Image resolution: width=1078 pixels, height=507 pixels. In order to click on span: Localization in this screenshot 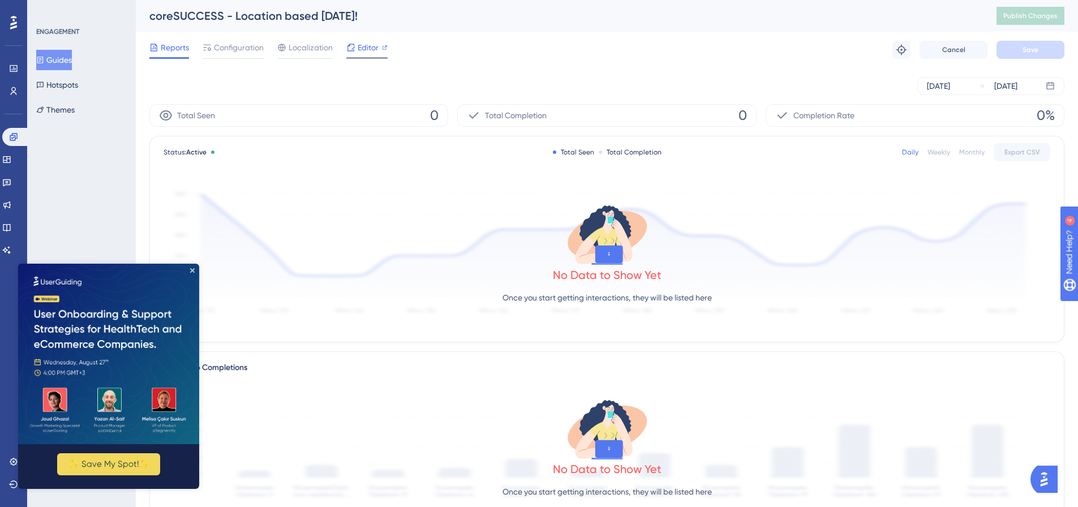, I will do `click(311, 48)`.